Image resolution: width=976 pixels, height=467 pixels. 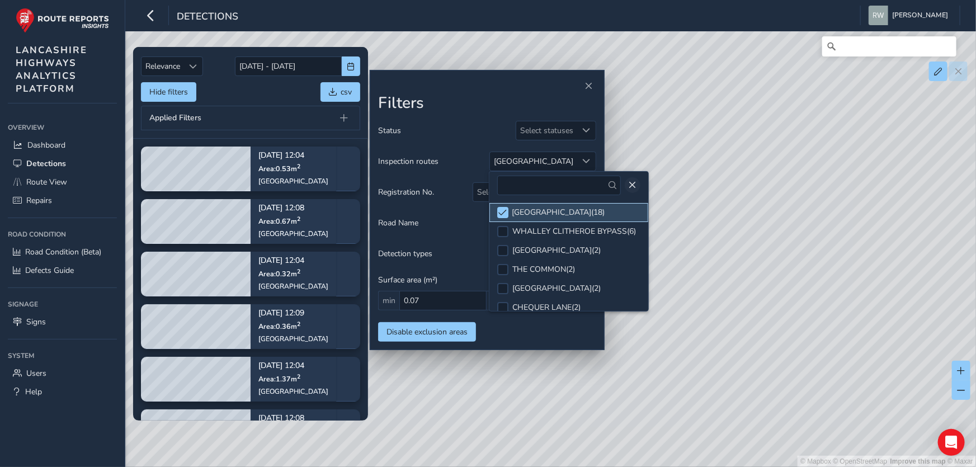 What do you see at coordinates (340, 92) in the screenshot?
I see `a: csv` at bounding box center [340, 92].